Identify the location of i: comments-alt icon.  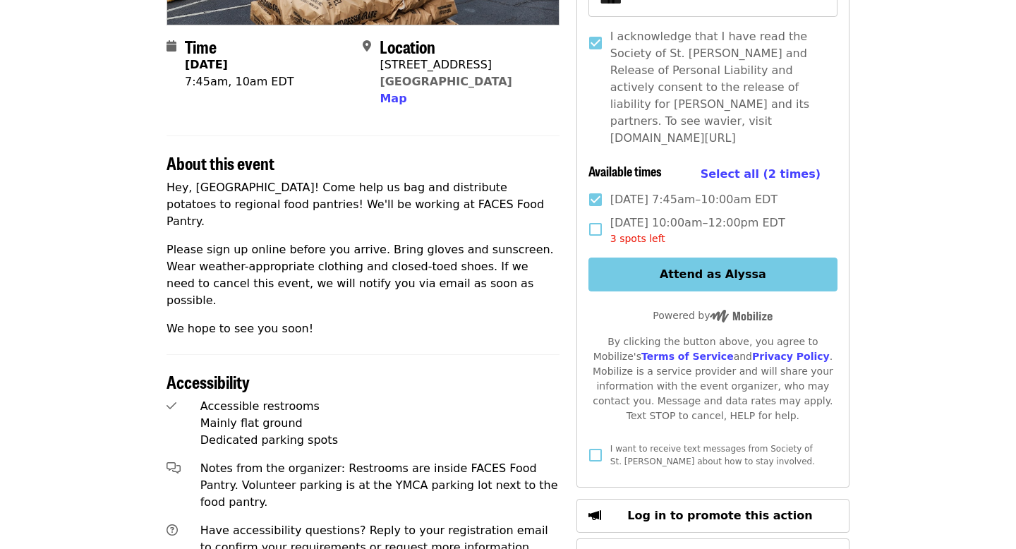
(174, 468).